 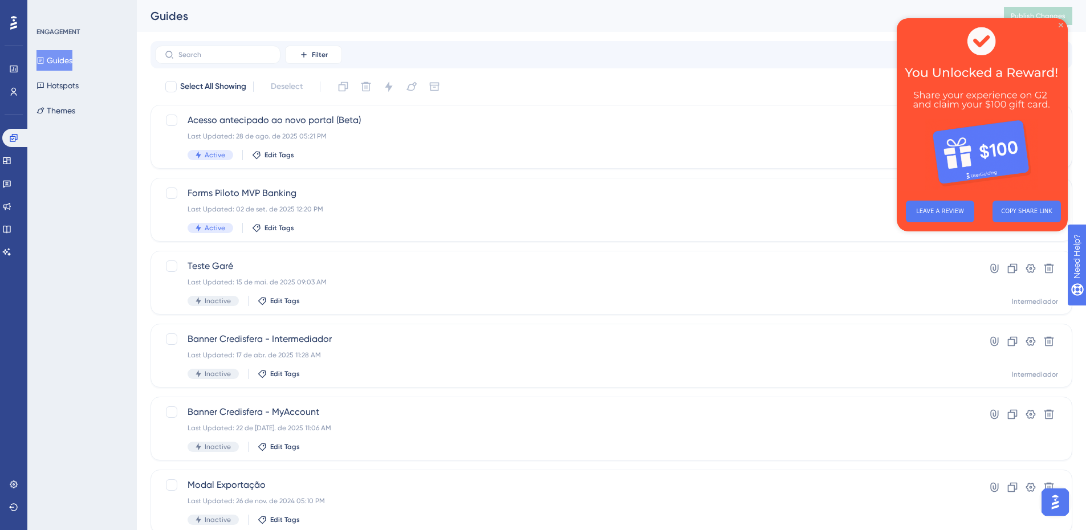 I want to click on span: Banner Credisfera - MyAccount, so click(x=565, y=412).